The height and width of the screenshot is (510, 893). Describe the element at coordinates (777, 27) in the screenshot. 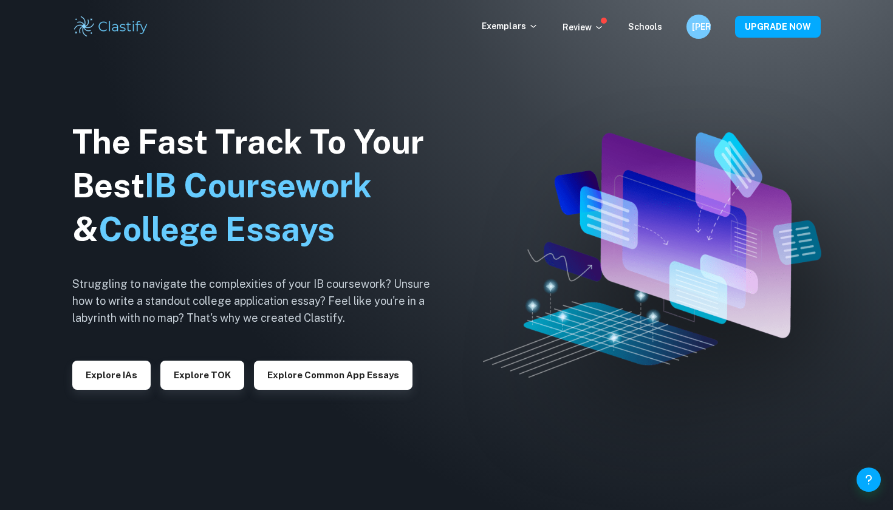

I see `button: UPGRADE NOW` at that location.